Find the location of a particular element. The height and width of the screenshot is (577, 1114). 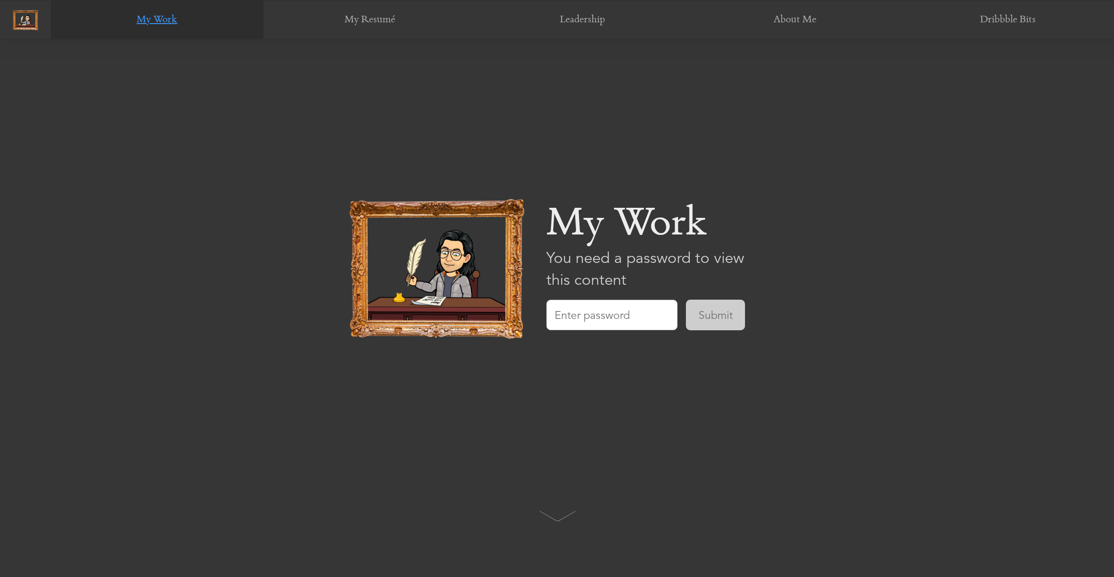

a: My Work is located at coordinates (157, 20).